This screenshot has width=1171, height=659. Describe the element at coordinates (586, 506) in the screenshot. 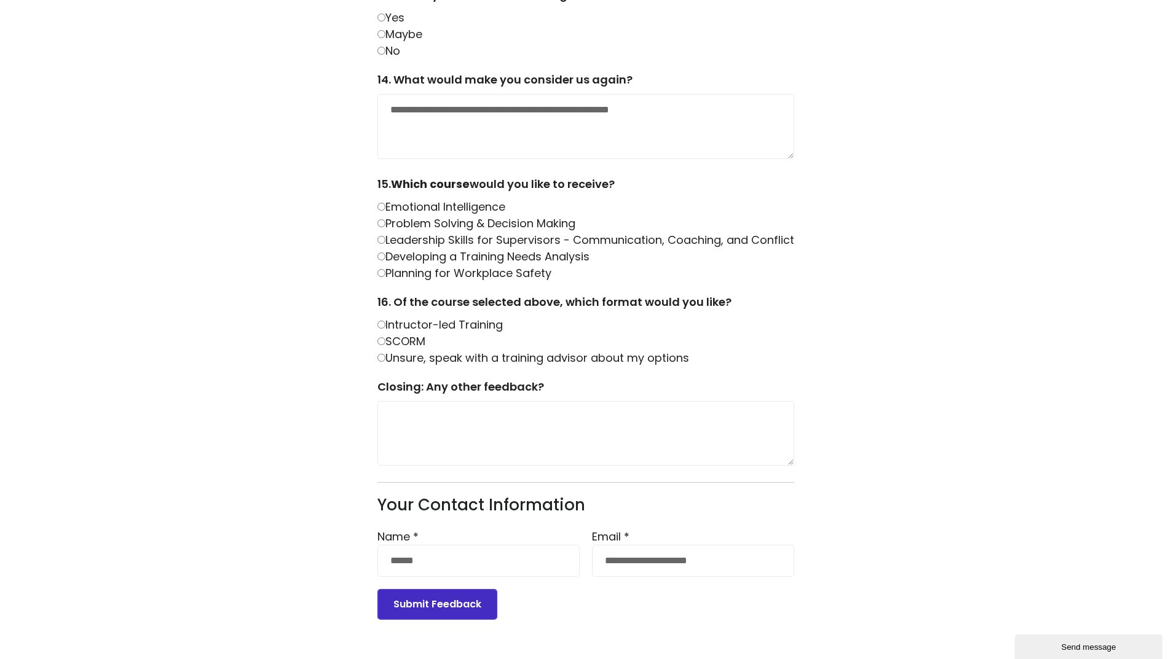

I see `h3: Your Contact Information` at that location.